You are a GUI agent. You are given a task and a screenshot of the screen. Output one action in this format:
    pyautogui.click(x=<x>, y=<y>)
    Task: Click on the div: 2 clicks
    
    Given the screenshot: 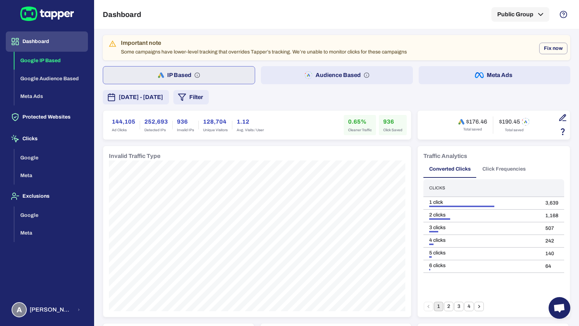 What is the action you would take?
    pyautogui.click(x=481, y=215)
    